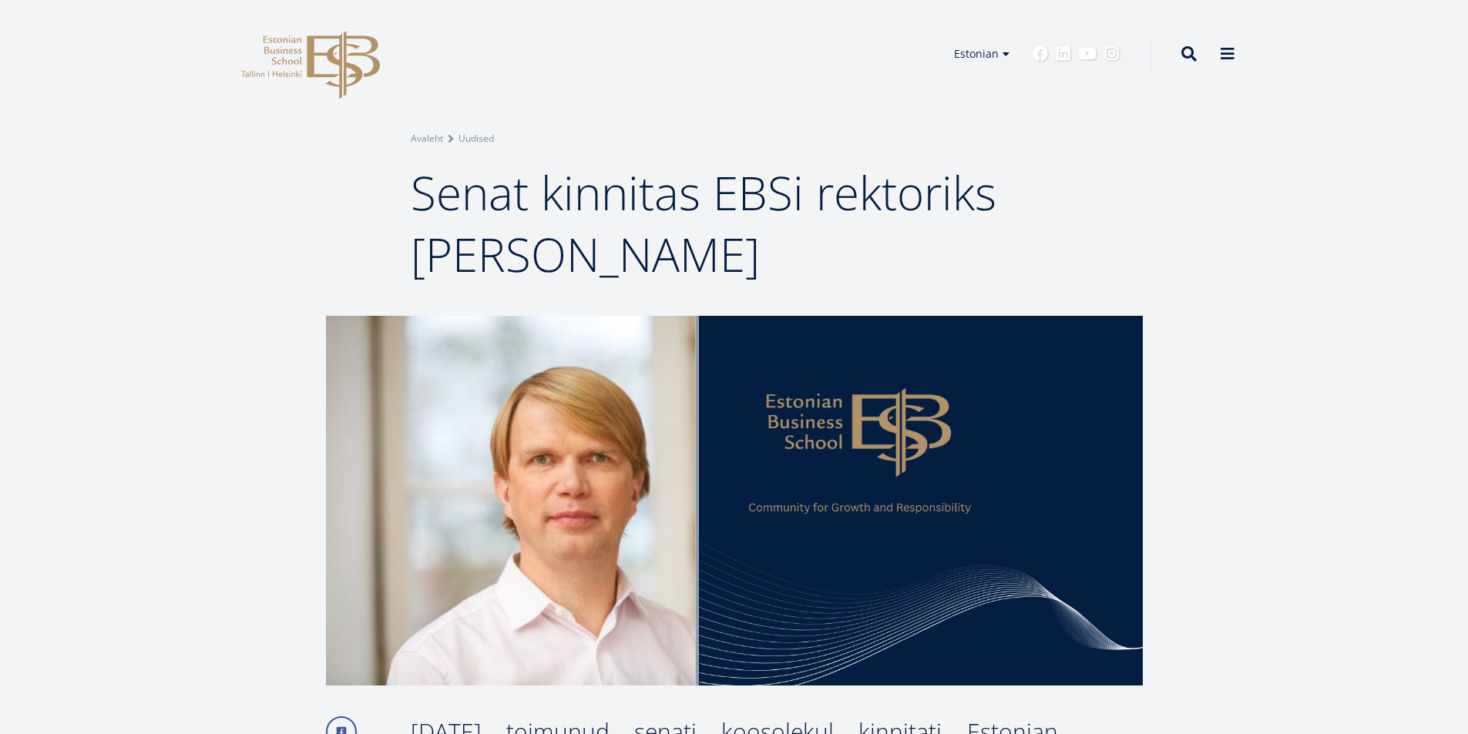 The image size is (1468, 734). I want to click on a: Youtube, so click(1087, 54).